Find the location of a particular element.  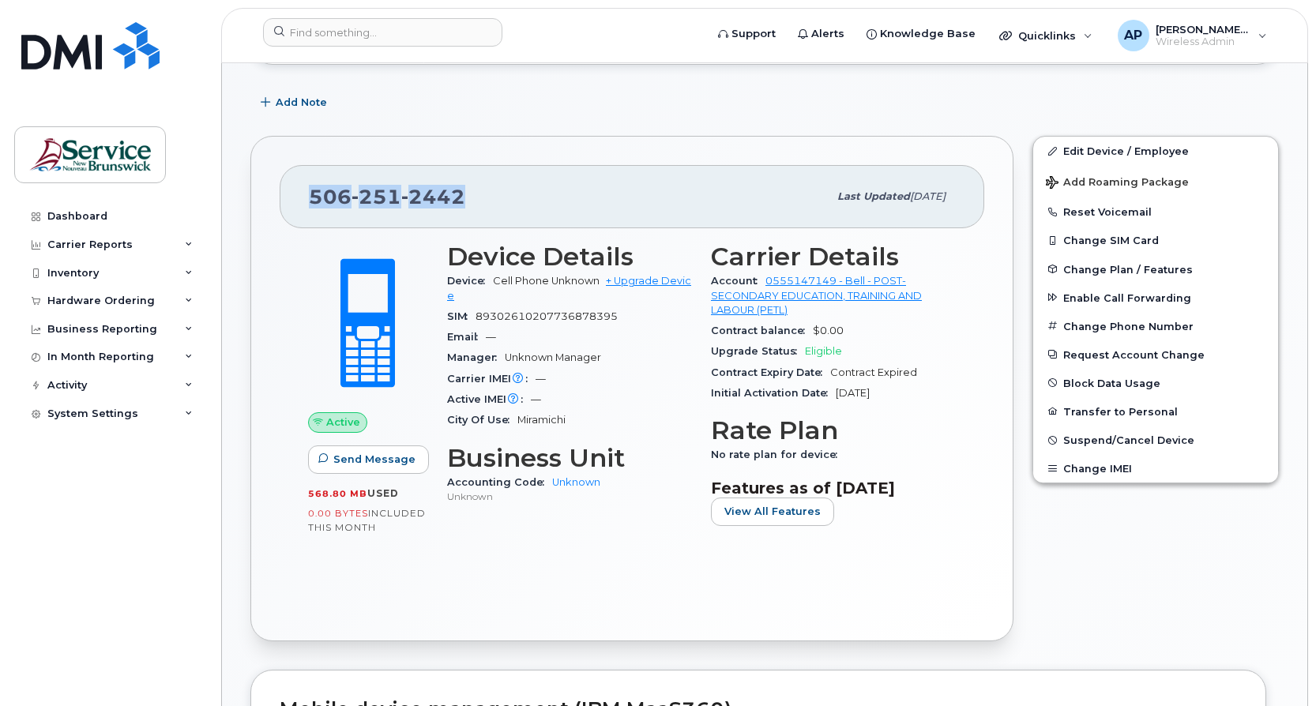

span: Support is located at coordinates (754, 34).